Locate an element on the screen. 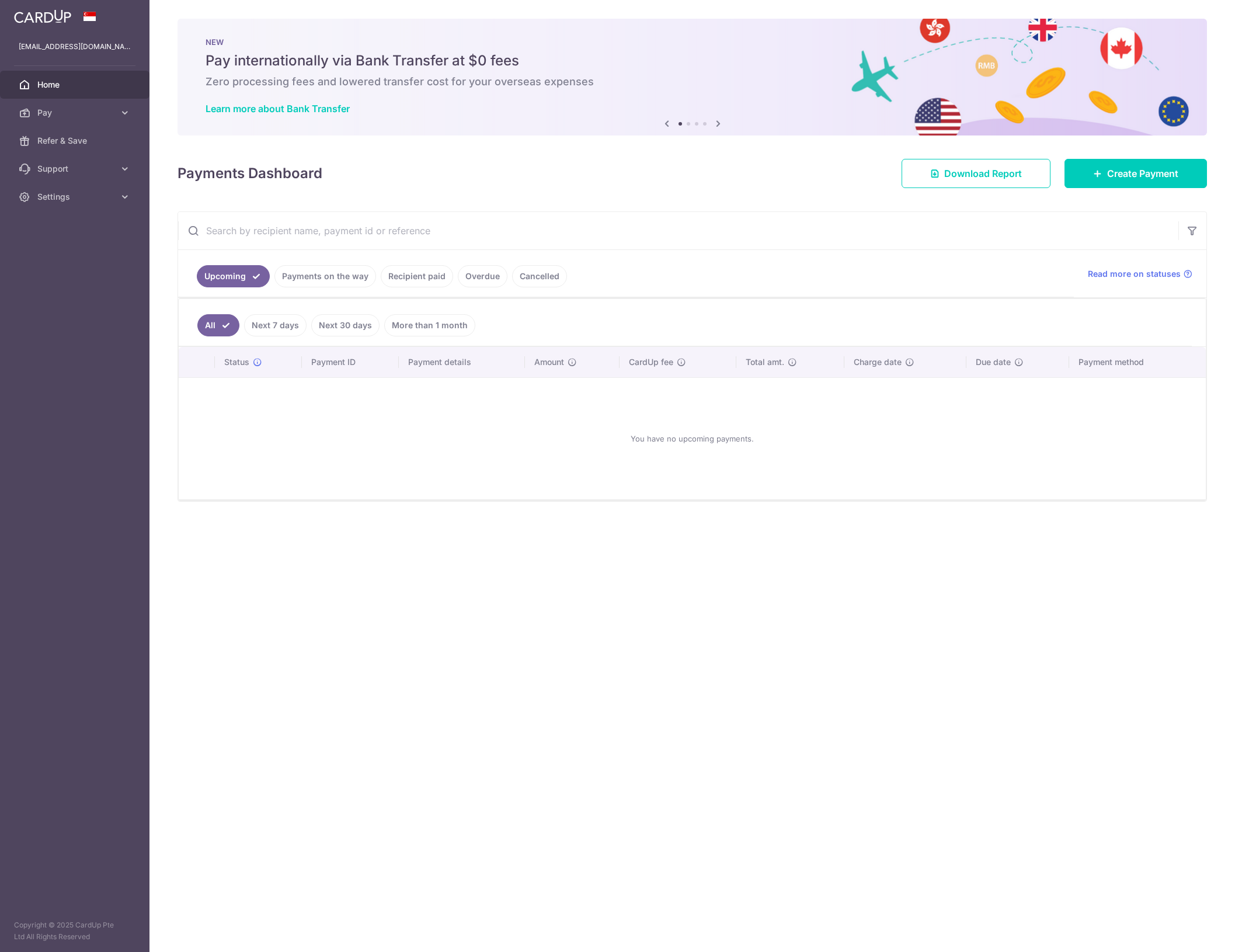  a: Download Report is located at coordinates (976, 174).